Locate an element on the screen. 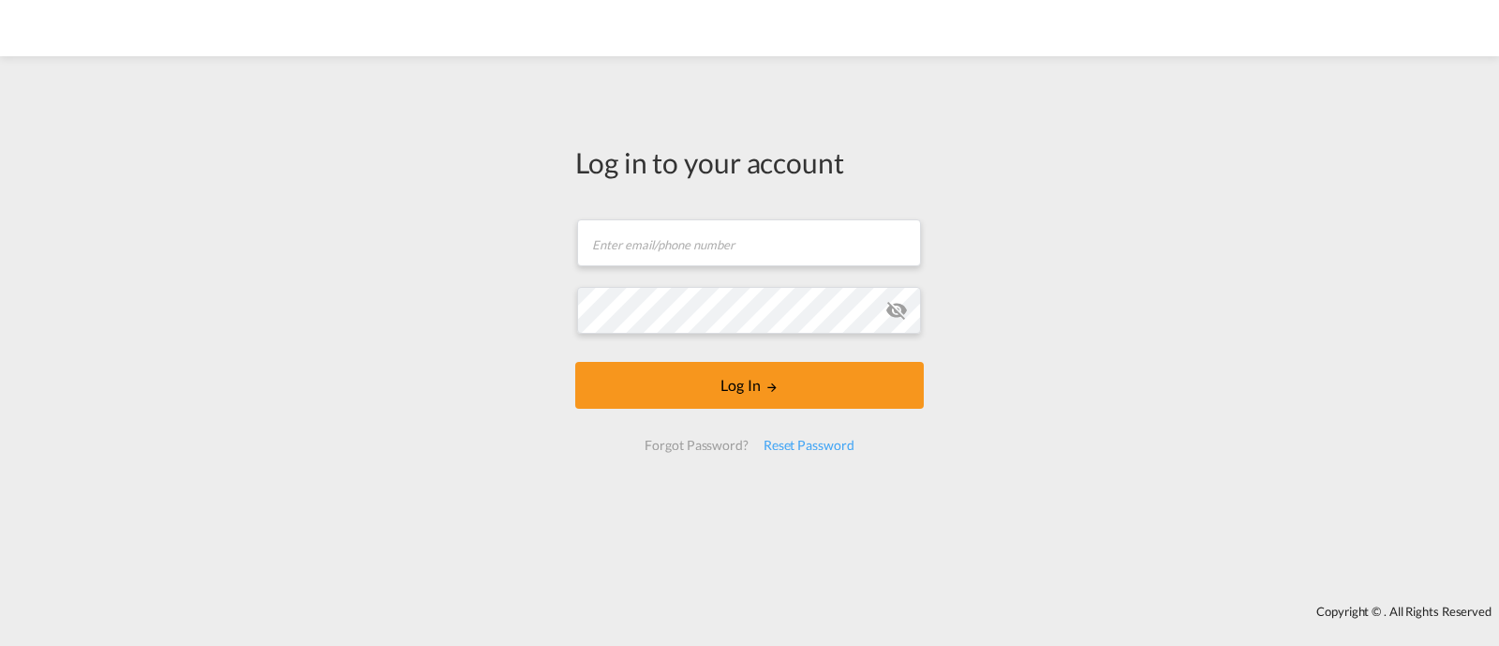 The width and height of the screenshot is (1499, 646). button: LOGIN is located at coordinates (750, 385).